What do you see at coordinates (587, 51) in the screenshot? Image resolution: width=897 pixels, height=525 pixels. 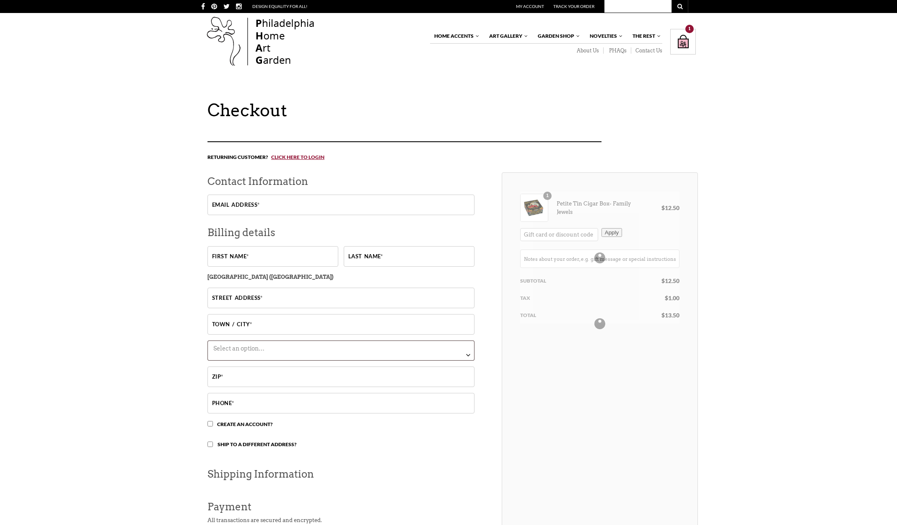 I see `a: About Us` at bounding box center [587, 51].